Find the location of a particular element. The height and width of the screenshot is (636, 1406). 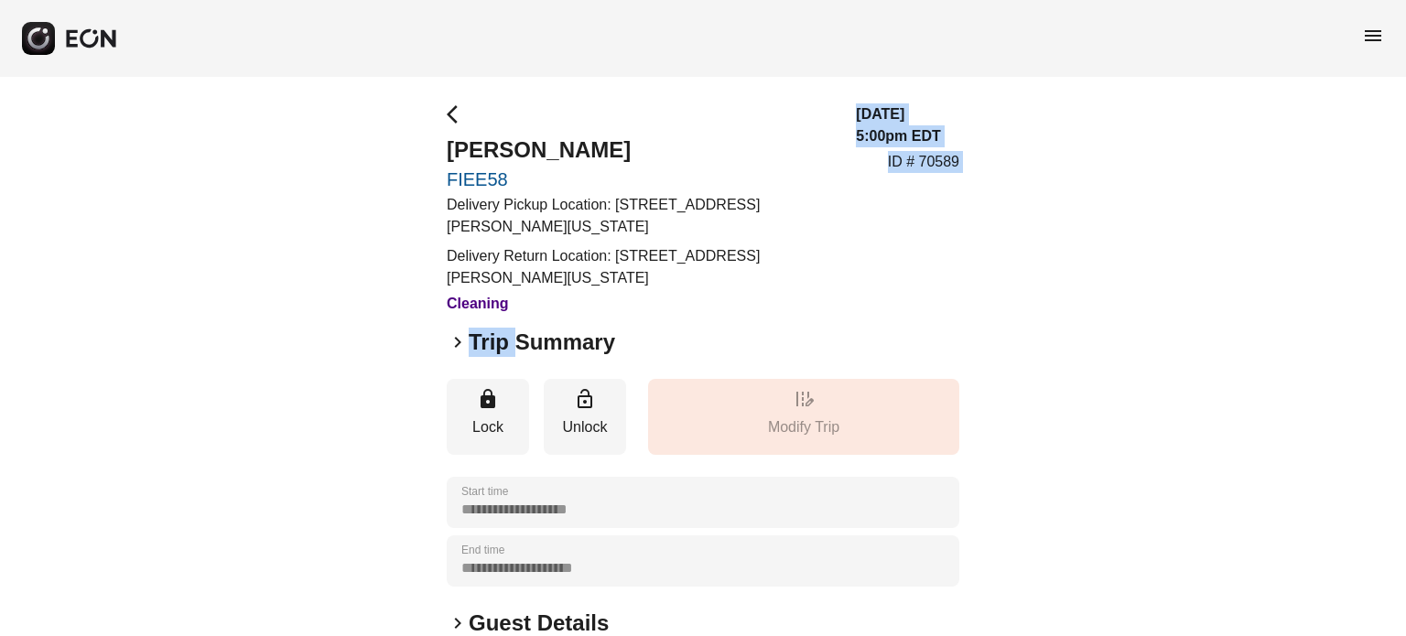

button: Unlock is located at coordinates (585, 417).